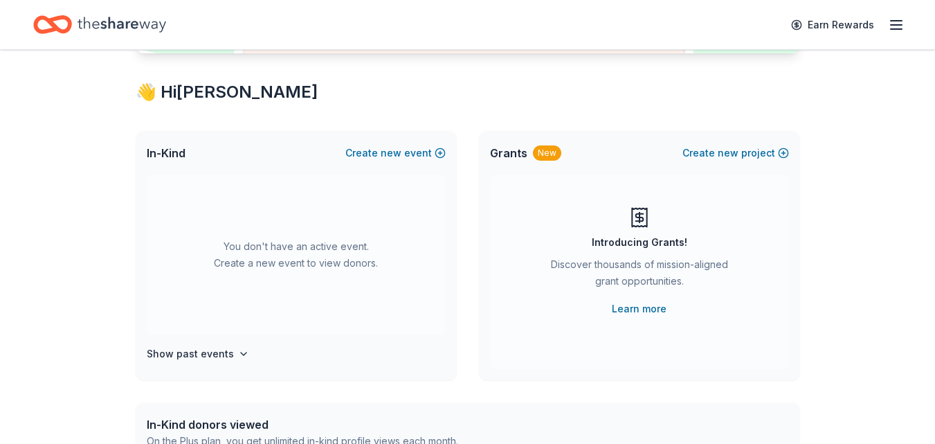 The image size is (935, 444). I want to click on a: Home, so click(100, 24).